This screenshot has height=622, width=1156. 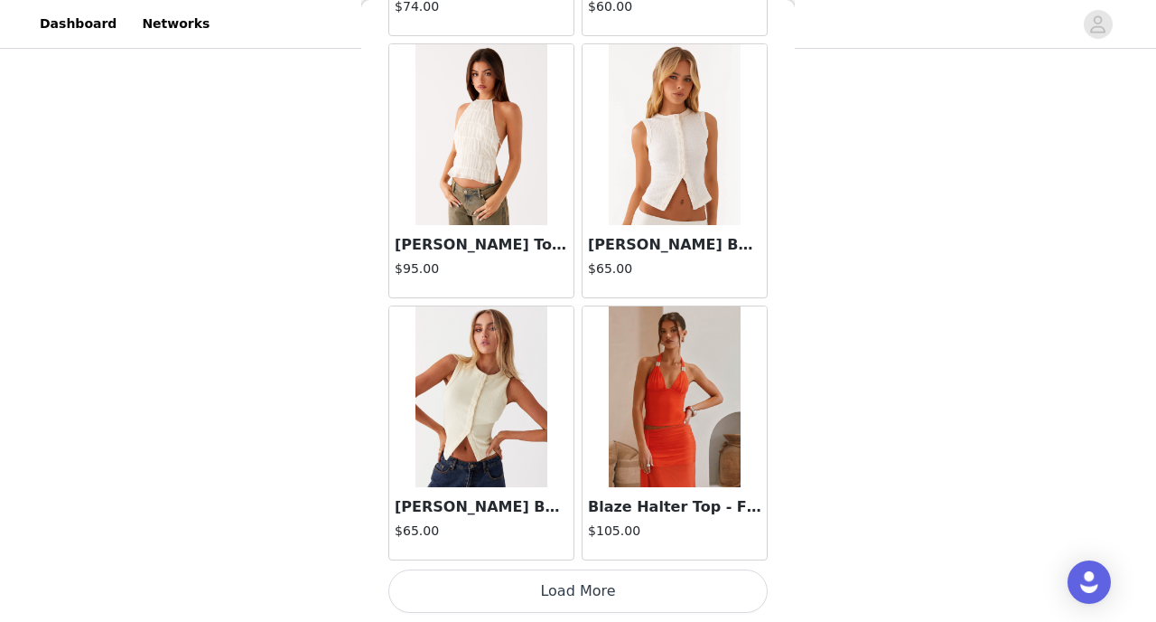 I want to click on img: Blaze Halter Top - Fire Red, so click(x=674, y=397).